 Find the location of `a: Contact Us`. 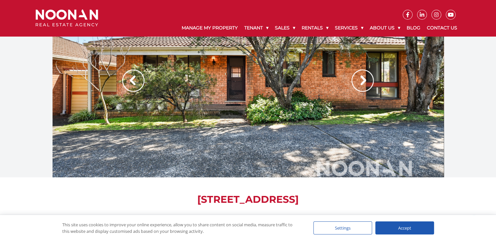

a: Contact Us is located at coordinates (442, 28).